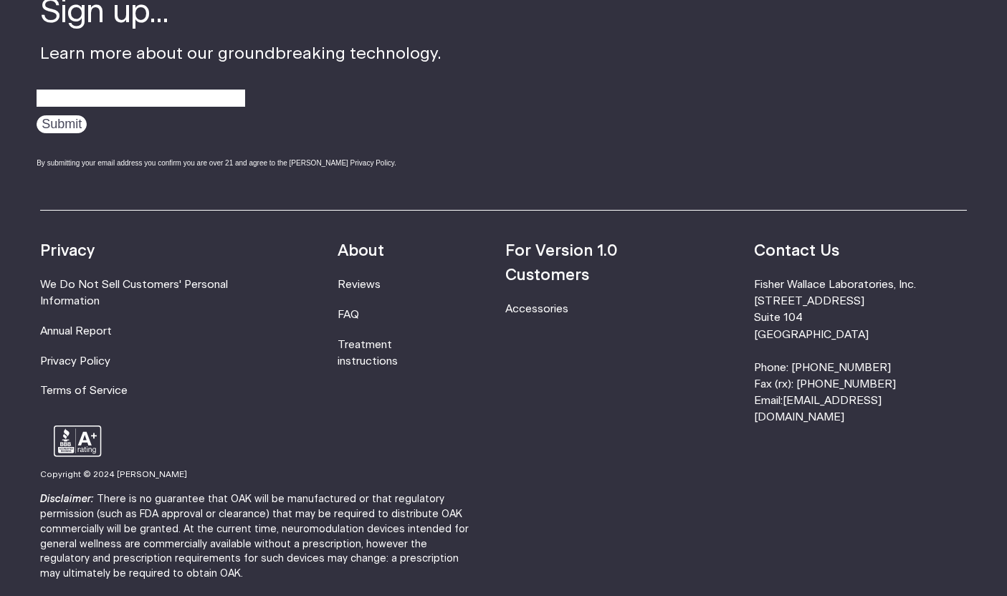  I want to click on strong: About, so click(360, 251).